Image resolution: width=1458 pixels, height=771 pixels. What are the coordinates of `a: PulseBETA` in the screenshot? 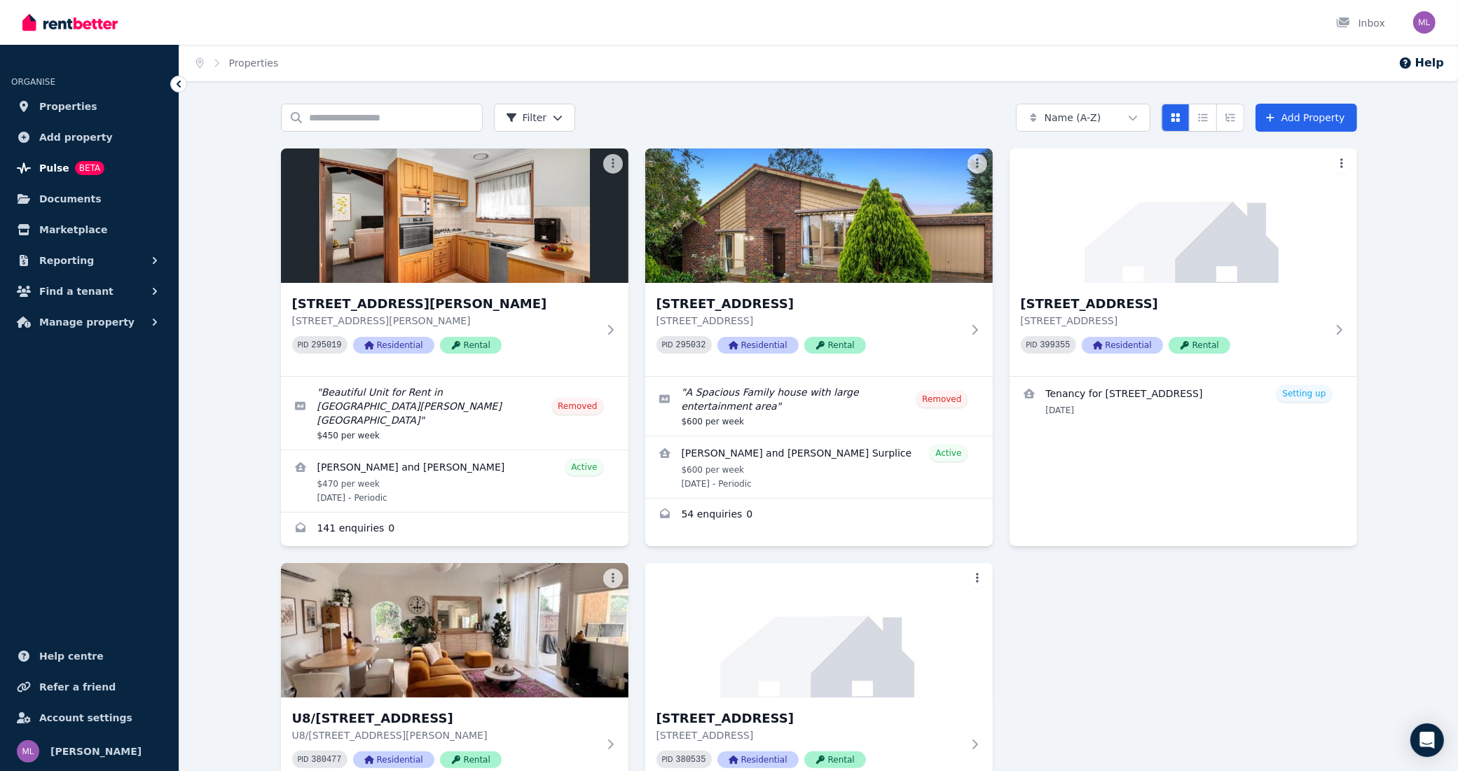 It's located at (89, 168).